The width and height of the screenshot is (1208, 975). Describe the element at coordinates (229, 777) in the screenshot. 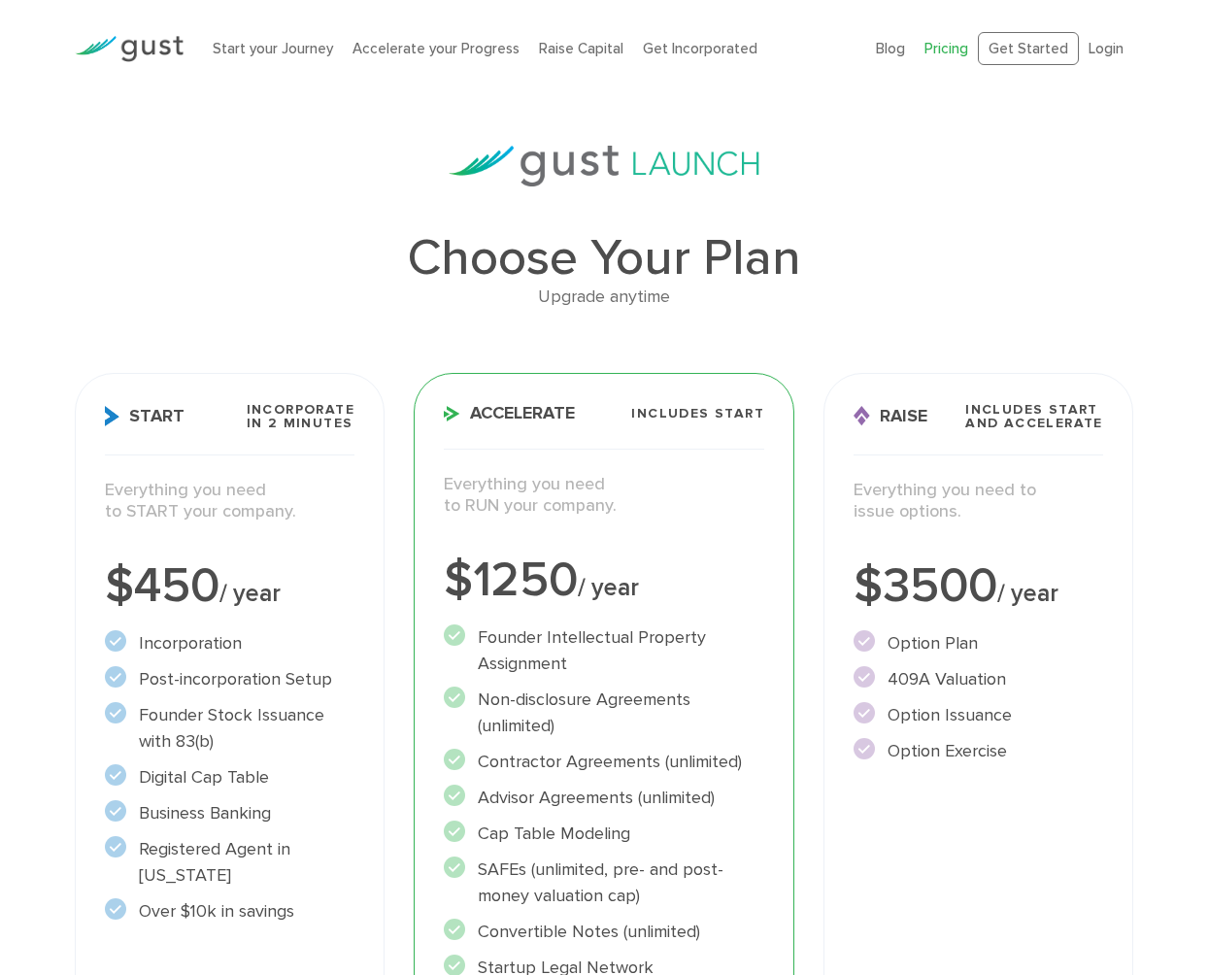

I see `li: Digital Cap Table` at that location.